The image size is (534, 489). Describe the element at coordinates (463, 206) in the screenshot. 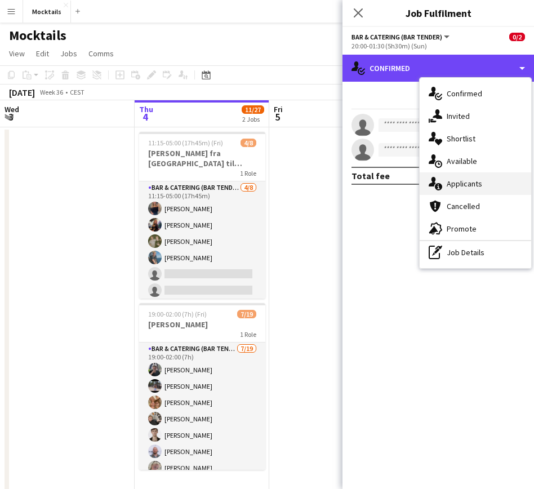

I see `span: Cancelled` at that location.